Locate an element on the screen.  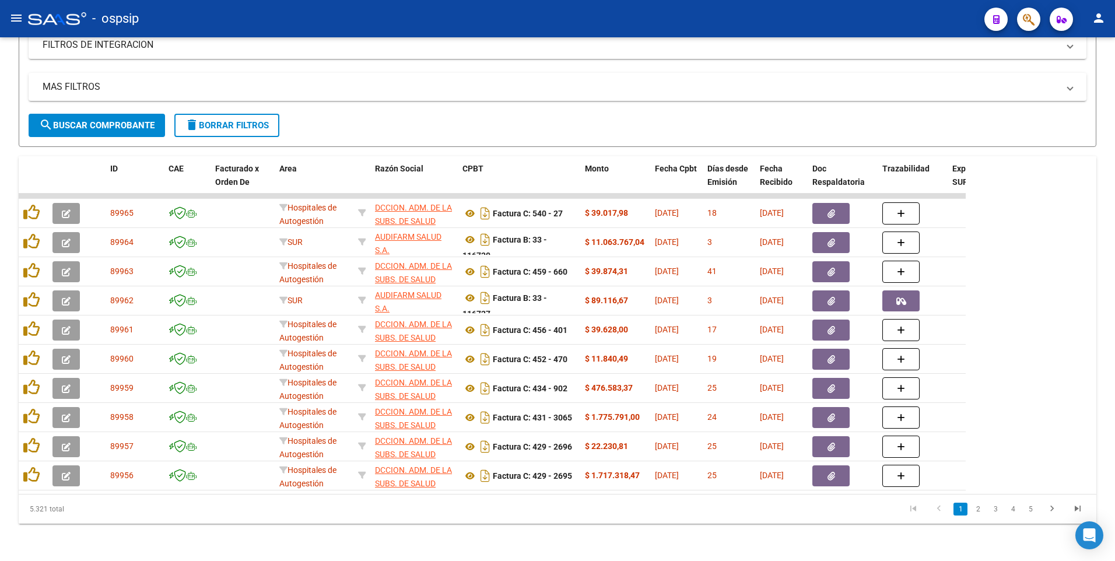
strong: $ 22.230,81 is located at coordinates (606, 446).